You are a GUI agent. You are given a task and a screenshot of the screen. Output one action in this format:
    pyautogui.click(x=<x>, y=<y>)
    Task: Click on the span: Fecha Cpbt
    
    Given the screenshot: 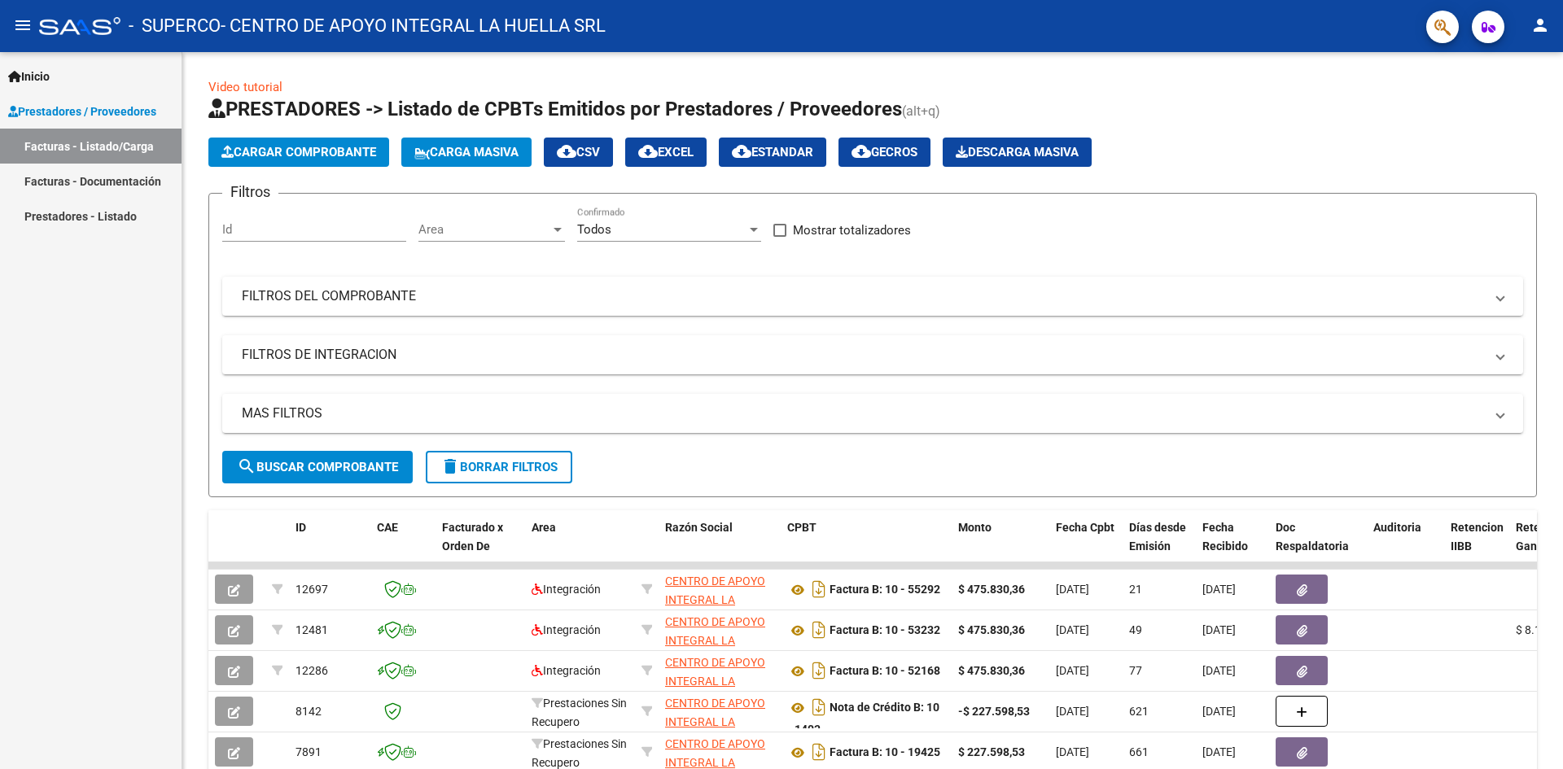 What is the action you would take?
    pyautogui.click(x=1085, y=527)
    